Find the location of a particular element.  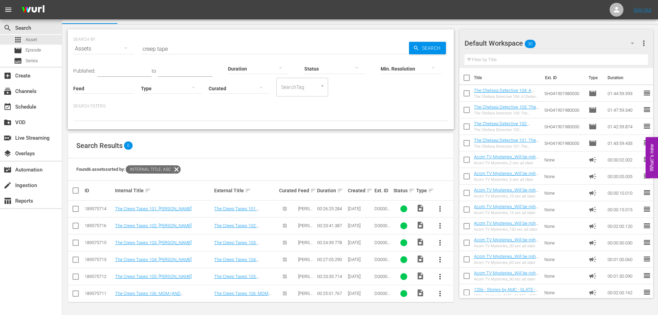

button: Open Feedback Widget is located at coordinates (652, 157).